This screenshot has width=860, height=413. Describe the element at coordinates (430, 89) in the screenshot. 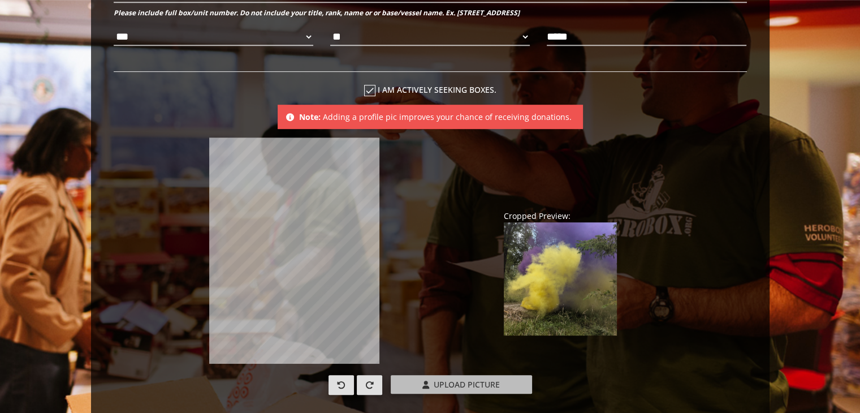

I see `label: I am actively seeking boxes.` at that location.